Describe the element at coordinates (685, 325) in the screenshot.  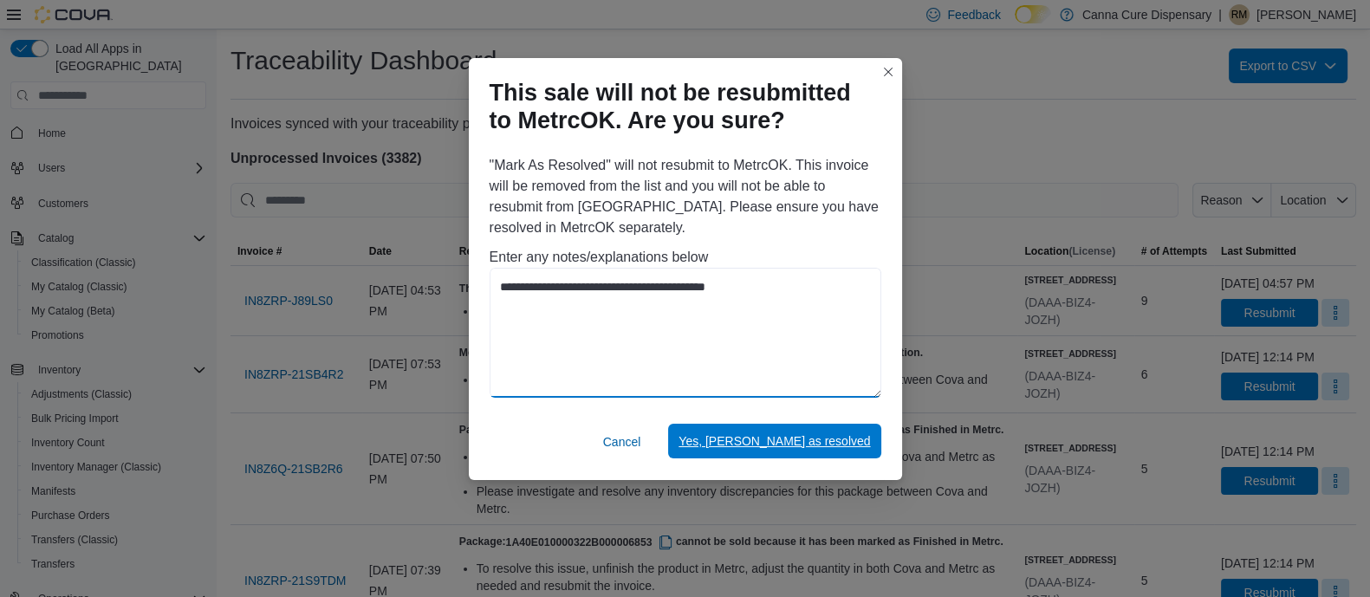
I see `div: Enter any notes/explanations below` at that location.